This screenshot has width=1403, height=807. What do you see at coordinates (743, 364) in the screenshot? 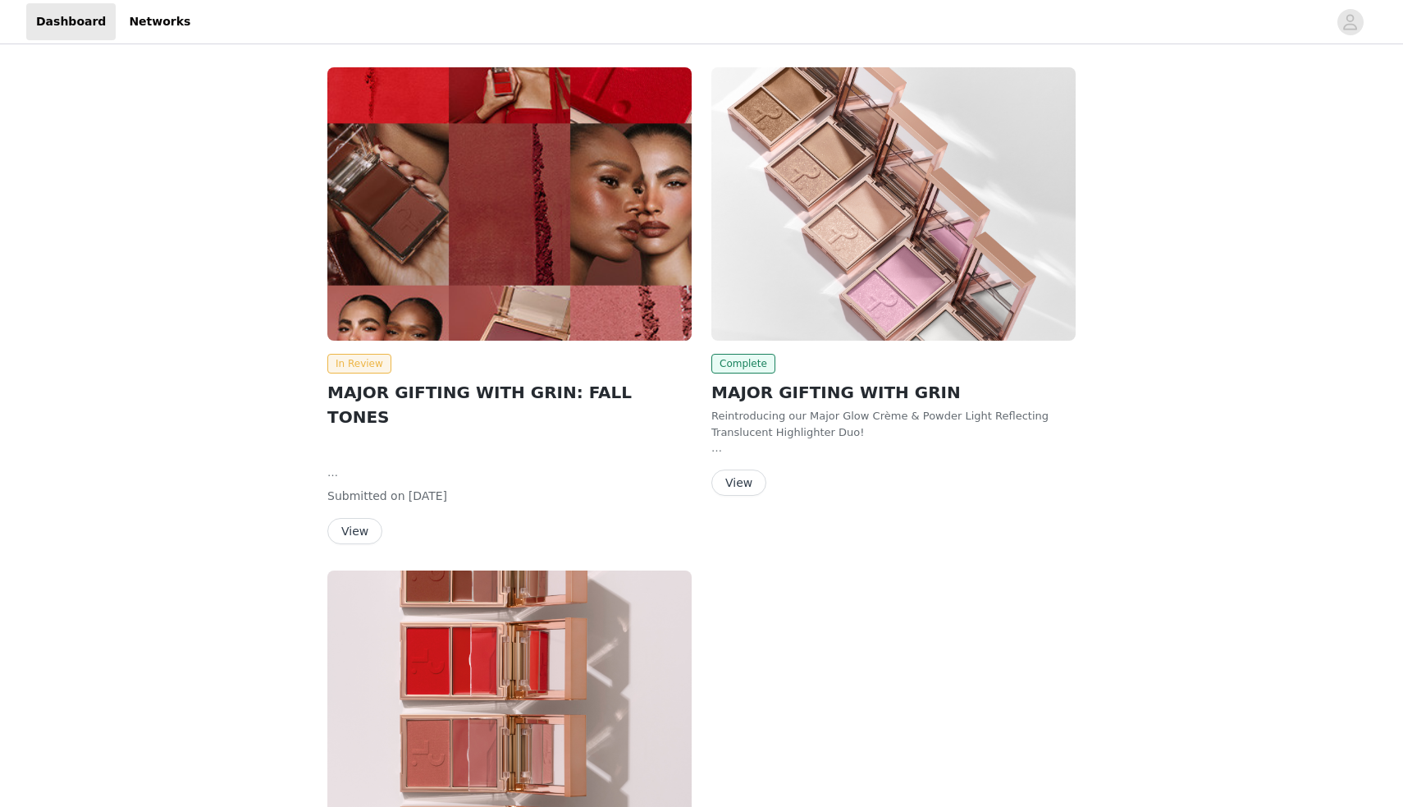
I see `span: Complete` at bounding box center [743, 364].